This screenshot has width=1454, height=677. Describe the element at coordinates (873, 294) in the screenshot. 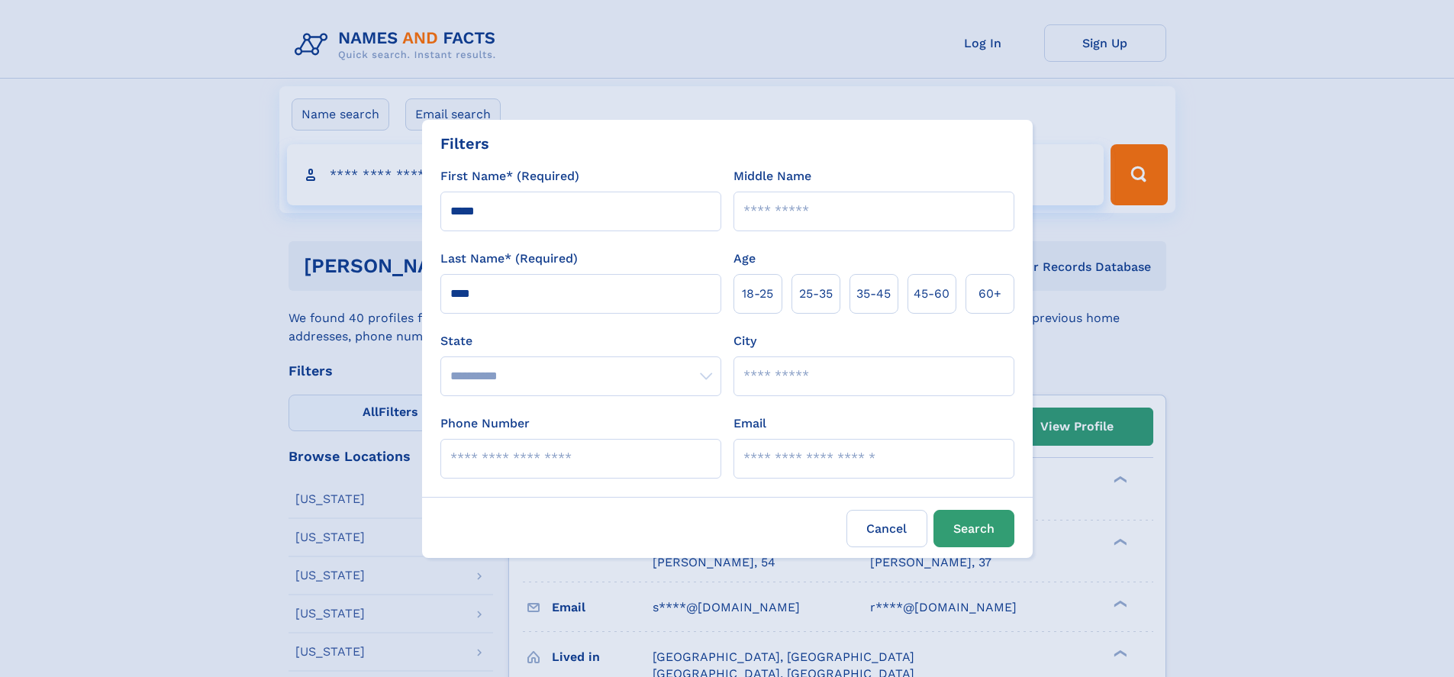

I see `span: 35‑45` at that location.